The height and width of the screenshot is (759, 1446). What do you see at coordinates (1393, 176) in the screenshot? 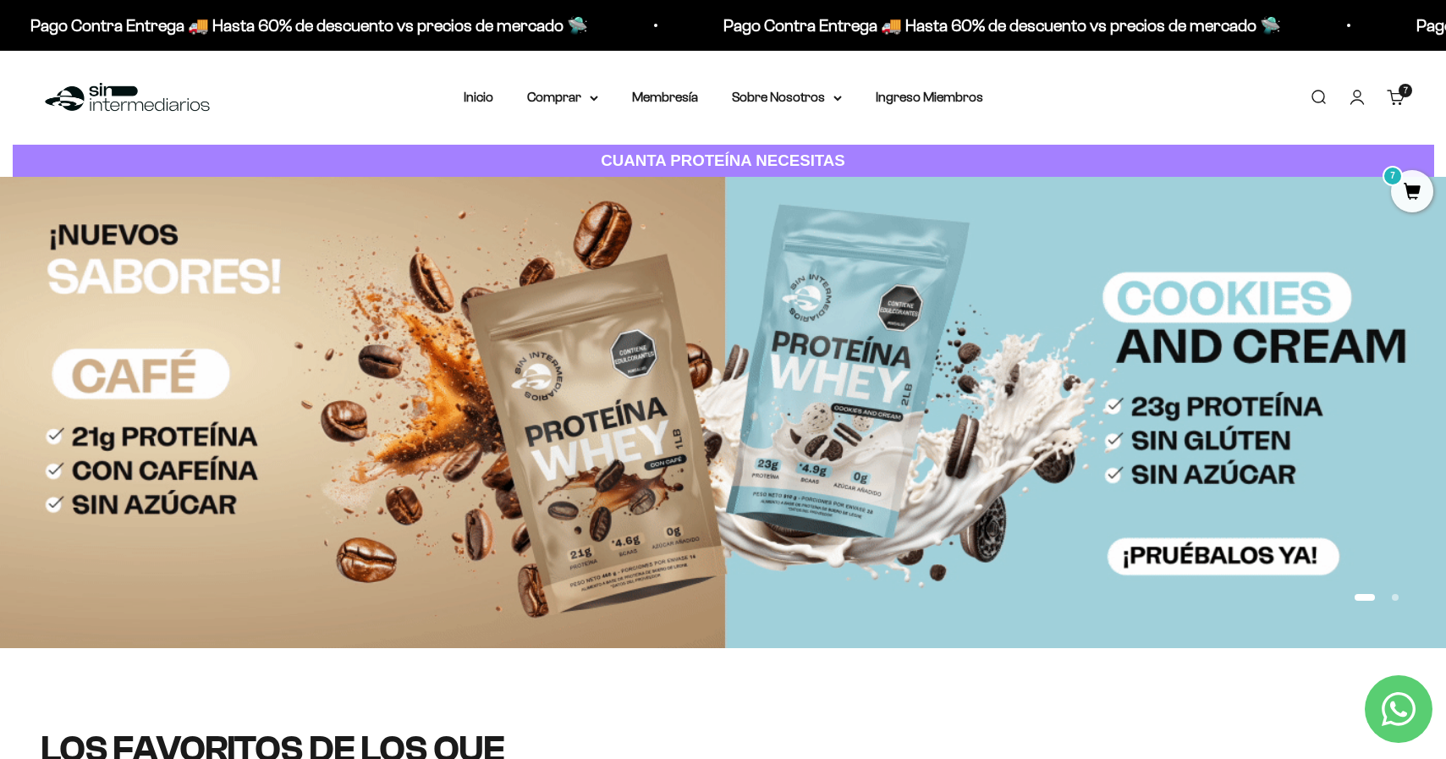
I see `mark: 7` at bounding box center [1393, 176].